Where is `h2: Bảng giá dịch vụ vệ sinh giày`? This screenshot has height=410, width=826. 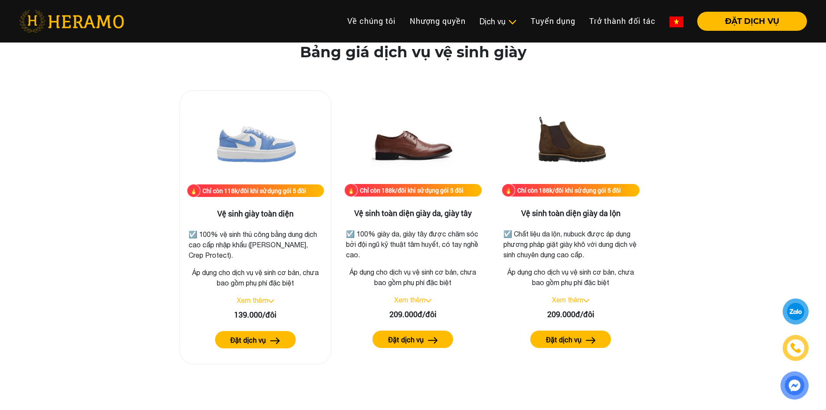
h2: Bảng giá dịch vụ vệ sinh giày is located at coordinates (413, 52).